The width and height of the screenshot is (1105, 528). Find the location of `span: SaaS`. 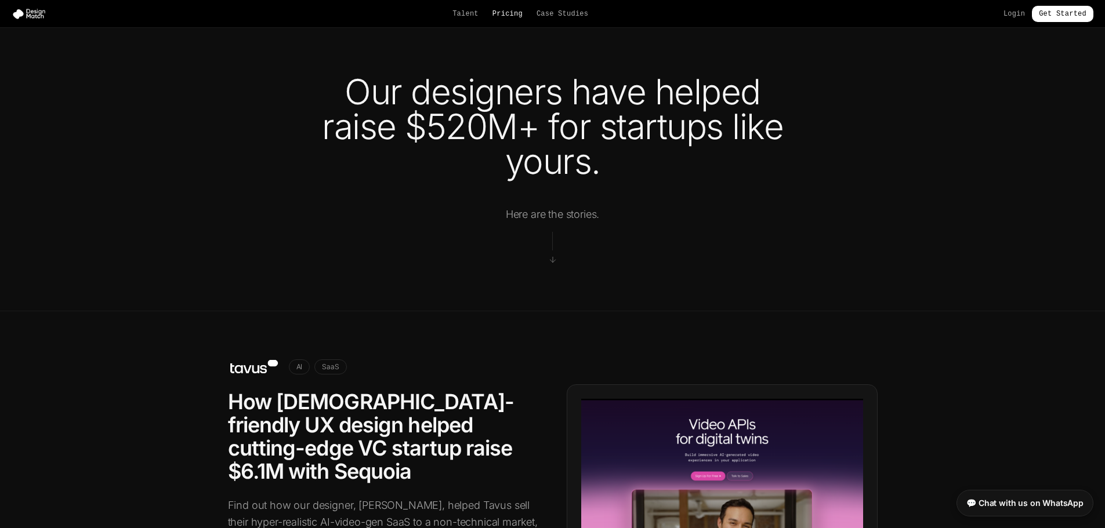

span: SaaS is located at coordinates (330, 367).